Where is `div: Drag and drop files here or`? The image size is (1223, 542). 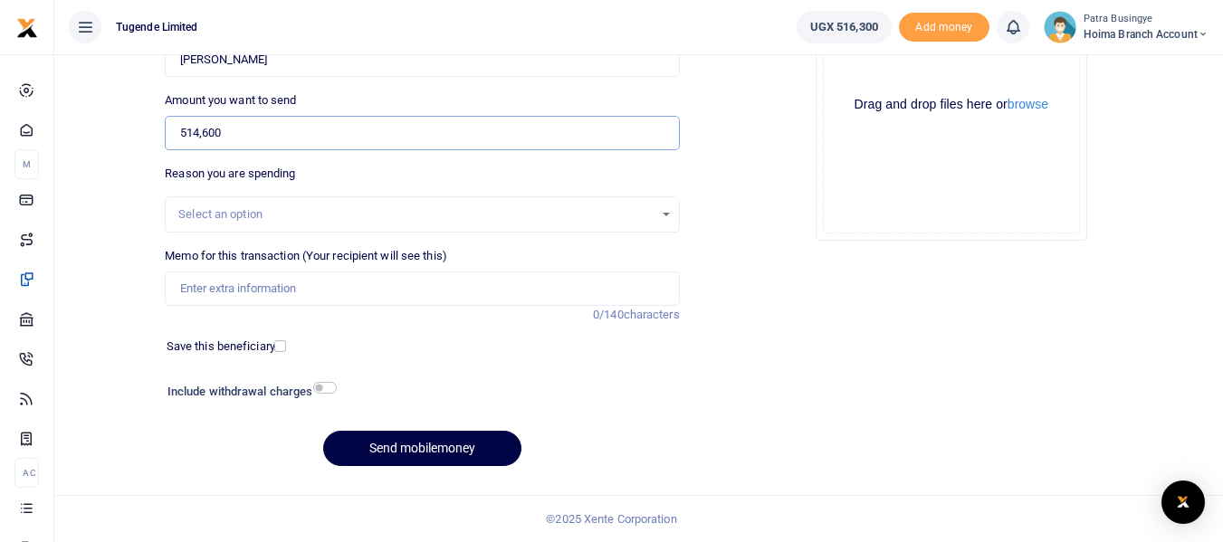 div: Drag and drop files here or is located at coordinates (951, 104).